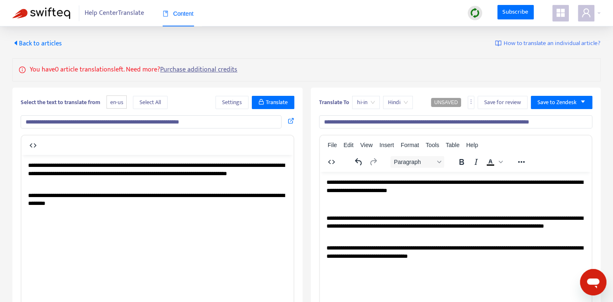 This screenshot has width=613, height=302. I want to click on button: Save to Zendeskcaret-down, so click(562, 102).